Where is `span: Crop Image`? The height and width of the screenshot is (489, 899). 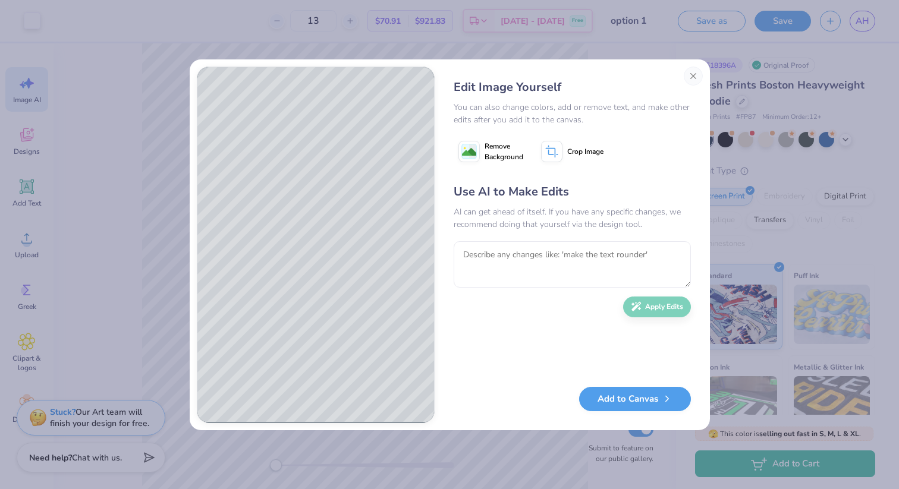 span: Crop Image is located at coordinates (585, 152).